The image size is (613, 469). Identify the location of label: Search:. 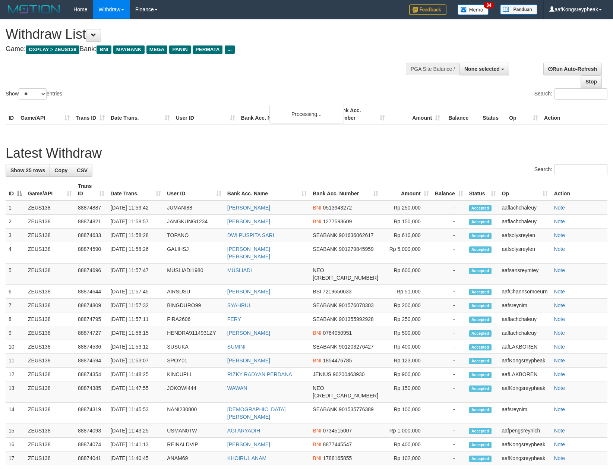
(571, 94).